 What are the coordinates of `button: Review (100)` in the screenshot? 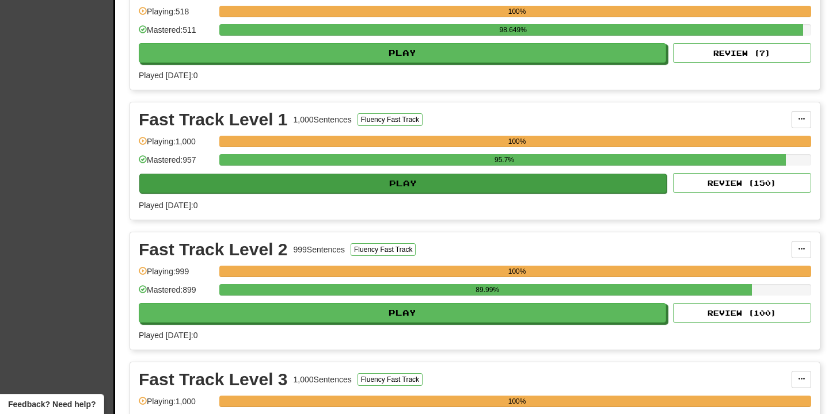 It's located at (742, 313).